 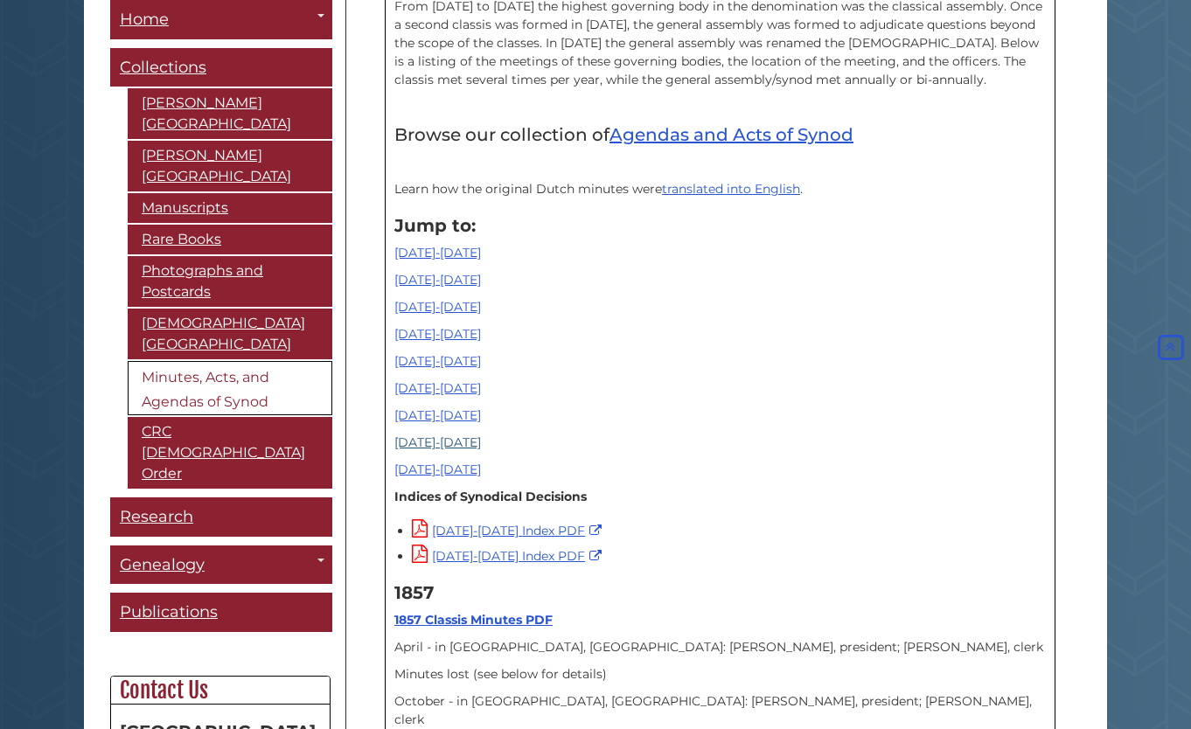 What do you see at coordinates (157, 517) in the screenshot?
I see `span: Research` at bounding box center [157, 517].